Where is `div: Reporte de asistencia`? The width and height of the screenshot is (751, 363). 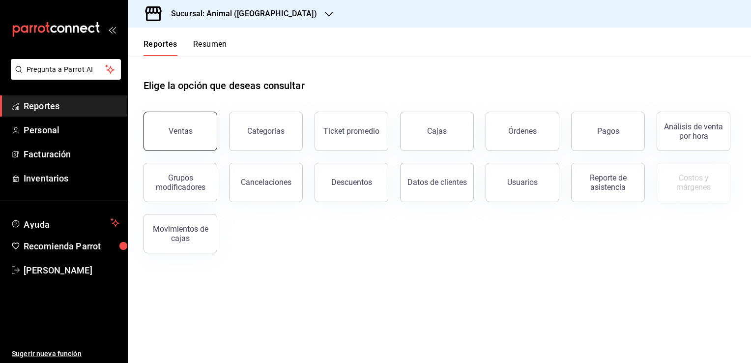
div: Reporte de asistencia is located at coordinates (608, 182).